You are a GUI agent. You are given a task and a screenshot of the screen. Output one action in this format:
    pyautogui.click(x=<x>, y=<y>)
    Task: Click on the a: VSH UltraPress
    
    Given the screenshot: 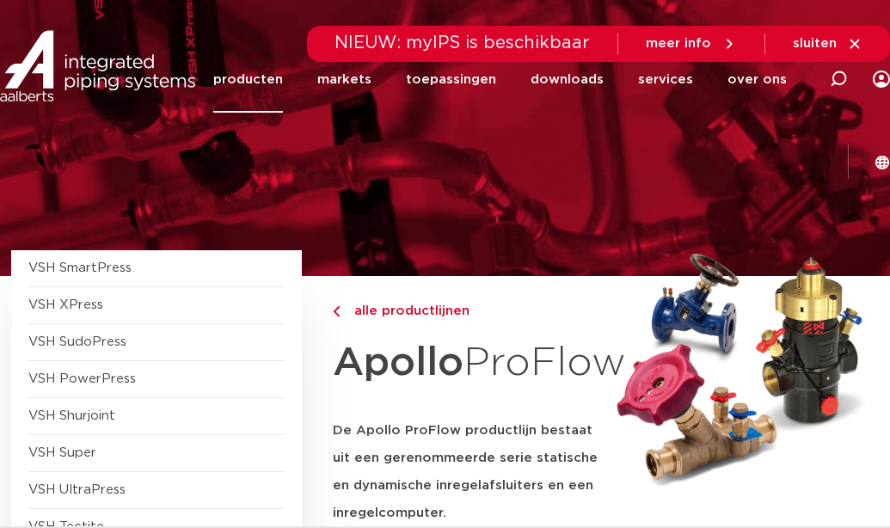 What is the action you would take?
    pyautogui.click(x=77, y=490)
    